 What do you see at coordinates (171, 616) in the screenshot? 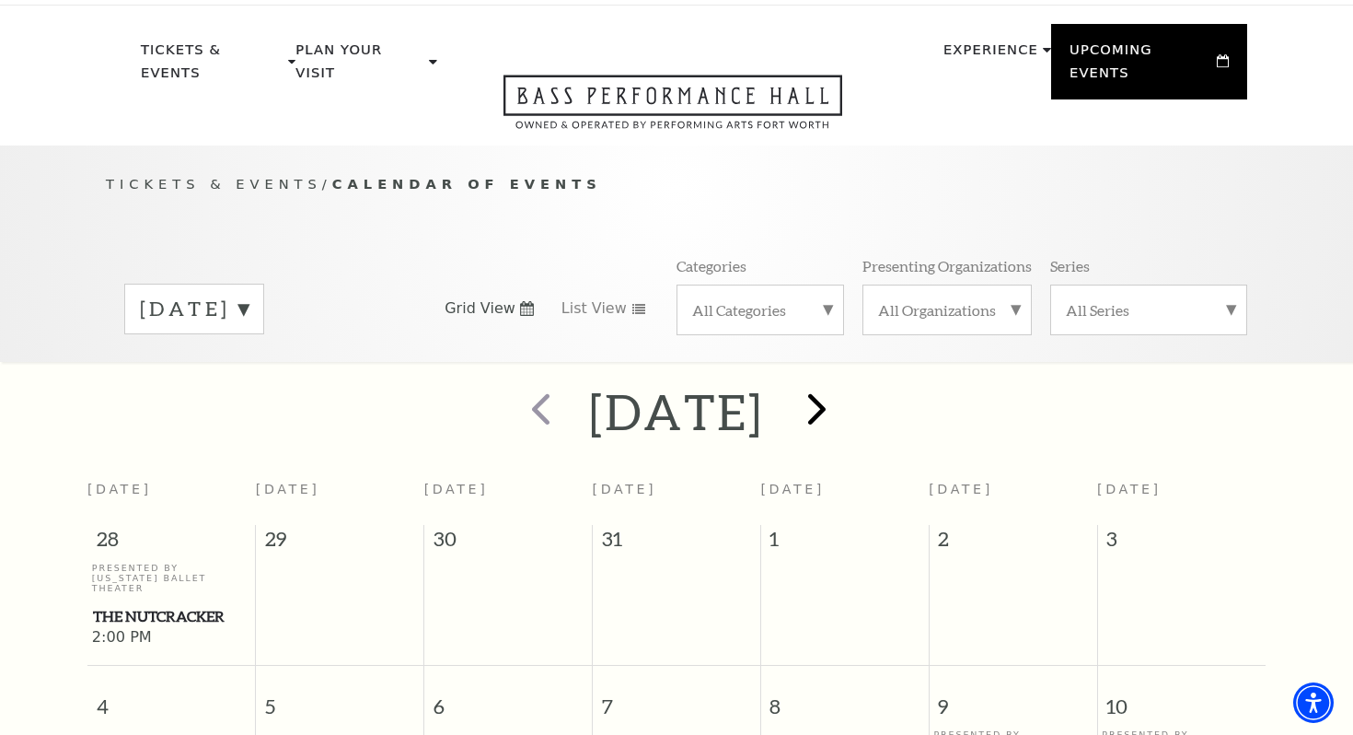
I see `span: The Nutcracker` at bounding box center [171, 616].